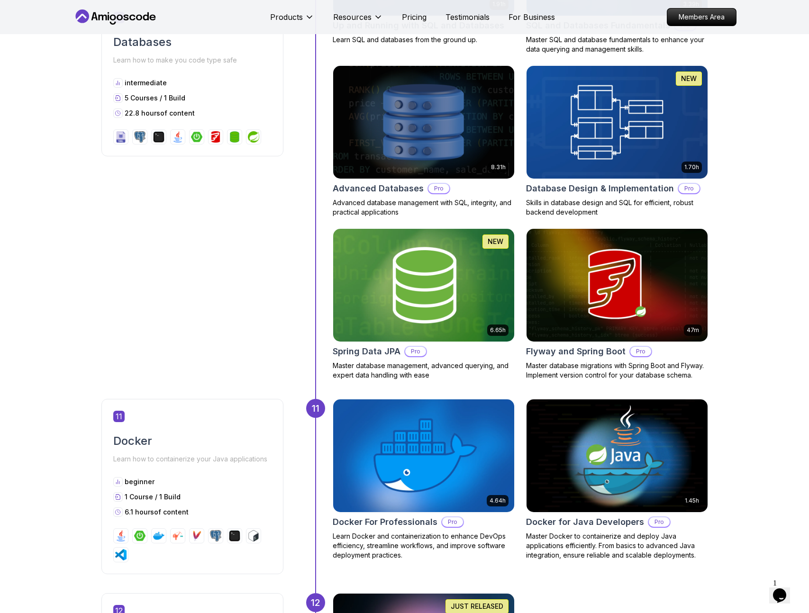 The image size is (809, 613). What do you see at coordinates (617, 370) in the screenshot?
I see `p: Master database migrations with Spring Boot and Flyway. Implement version control for your databa...` at bounding box center [617, 370].